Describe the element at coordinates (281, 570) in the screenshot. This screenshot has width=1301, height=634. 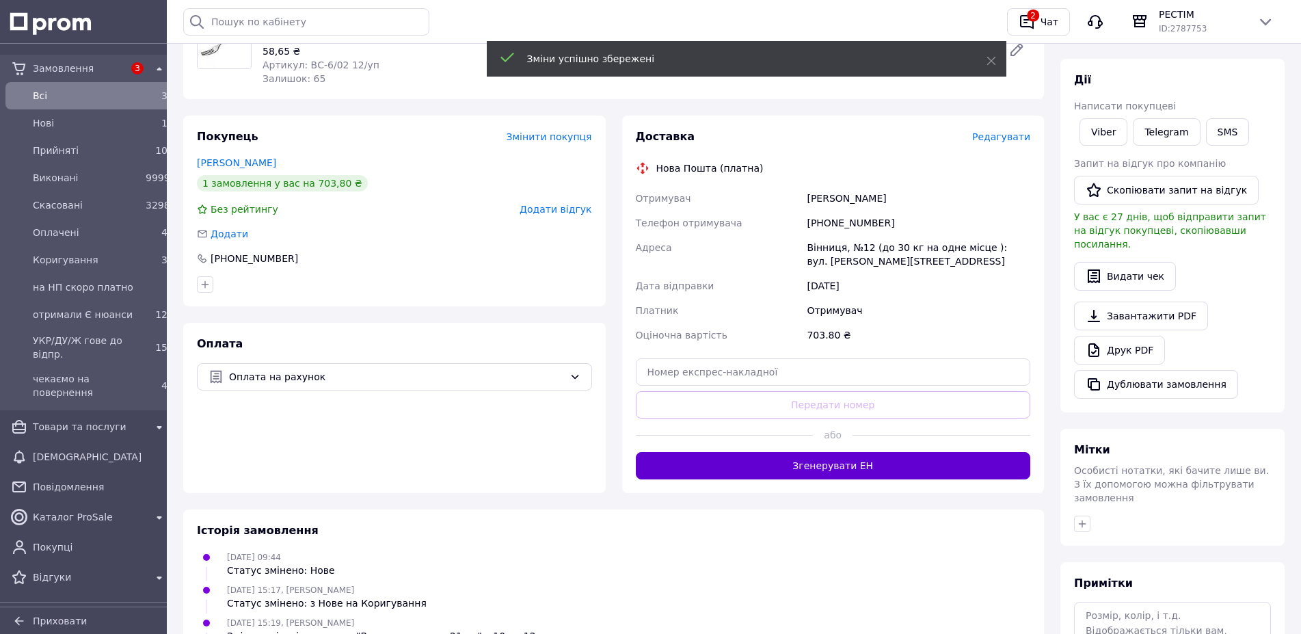
I see `div: Статус змінено: Нове` at that location.